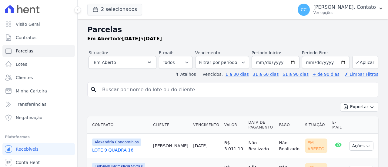 Image resolution: width=388 pixels, height=167 pixels. What do you see at coordinates (233, 30) in the screenshot?
I see `h2: Parcelas` at bounding box center [233, 30].